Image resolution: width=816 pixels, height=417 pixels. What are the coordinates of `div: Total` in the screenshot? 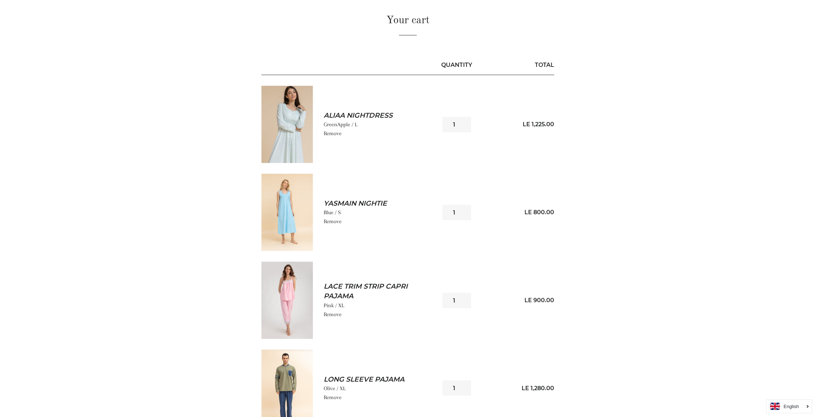 It's located at (515, 65).